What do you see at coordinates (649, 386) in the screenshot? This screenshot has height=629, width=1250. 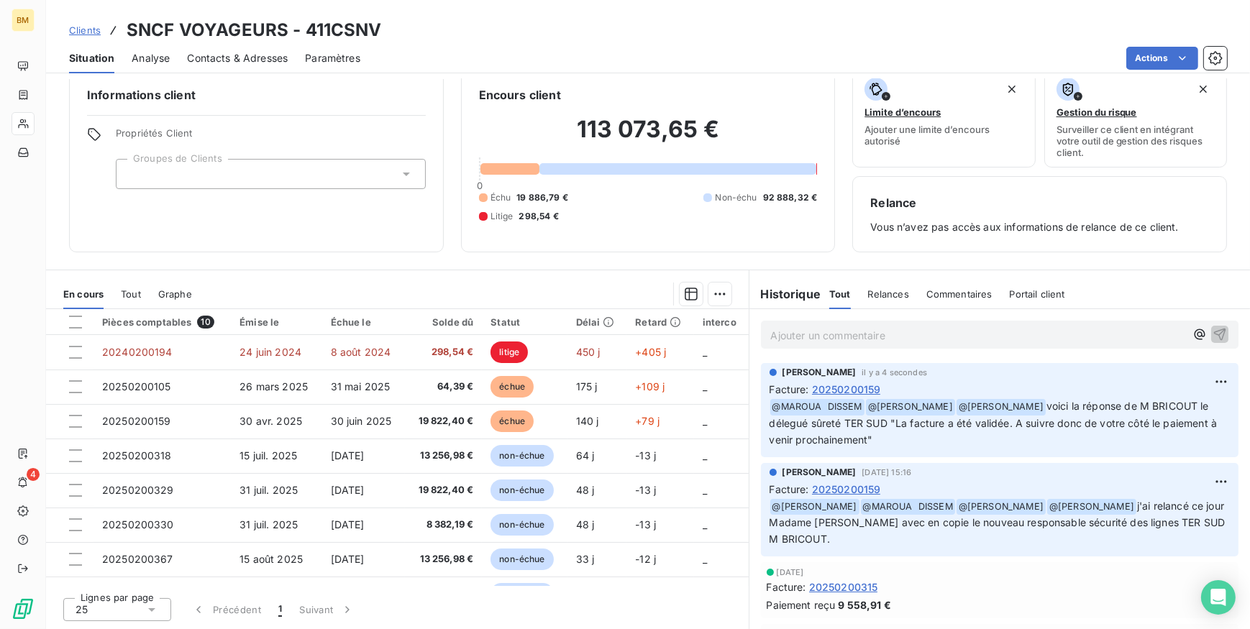 I see `span: +109 j` at bounding box center [649, 386].